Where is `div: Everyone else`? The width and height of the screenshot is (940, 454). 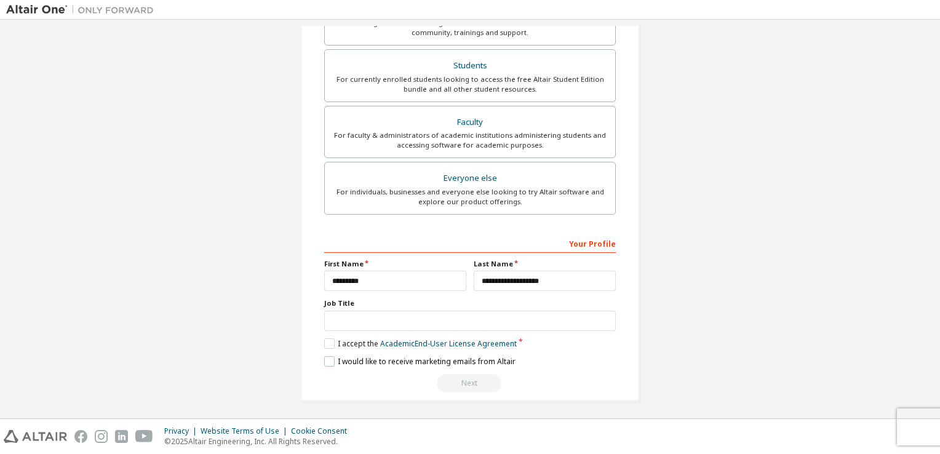 div: Everyone else is located at coordinates (470, 178).